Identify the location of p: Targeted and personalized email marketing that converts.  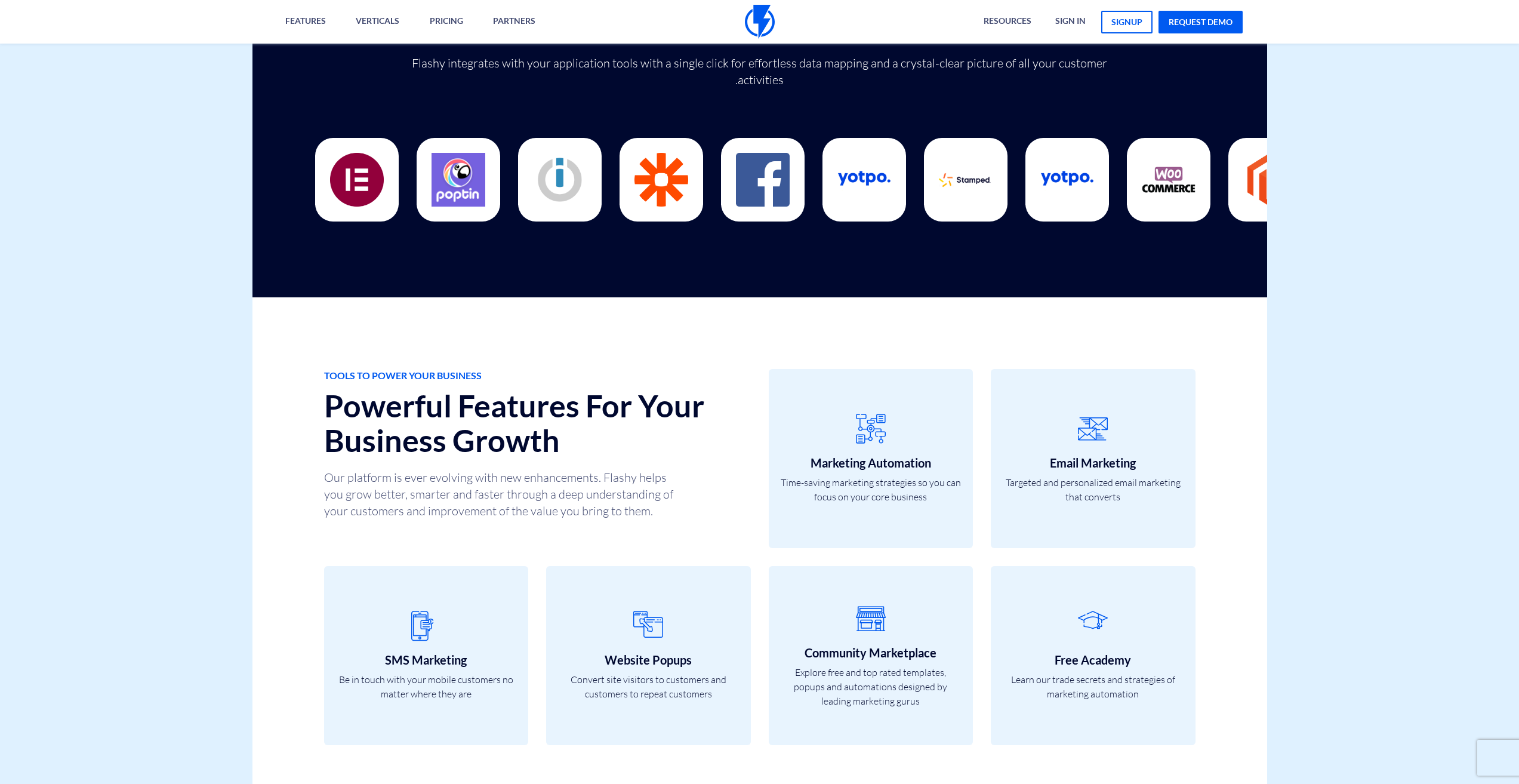
(1093, 489).